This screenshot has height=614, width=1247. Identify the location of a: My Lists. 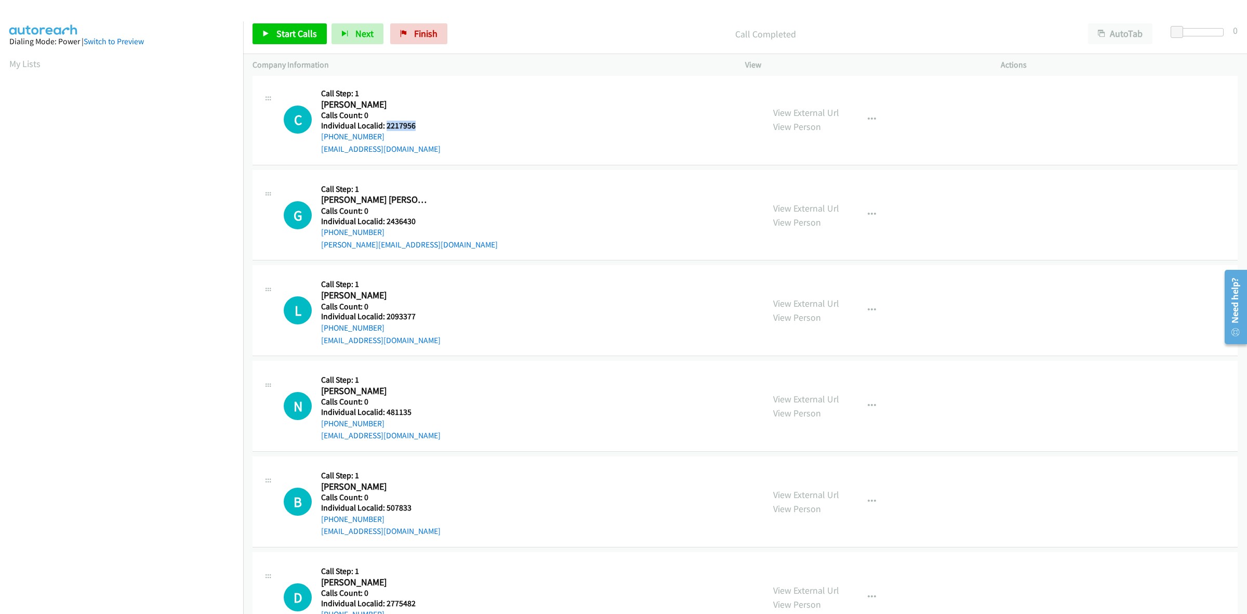
(25, 63).